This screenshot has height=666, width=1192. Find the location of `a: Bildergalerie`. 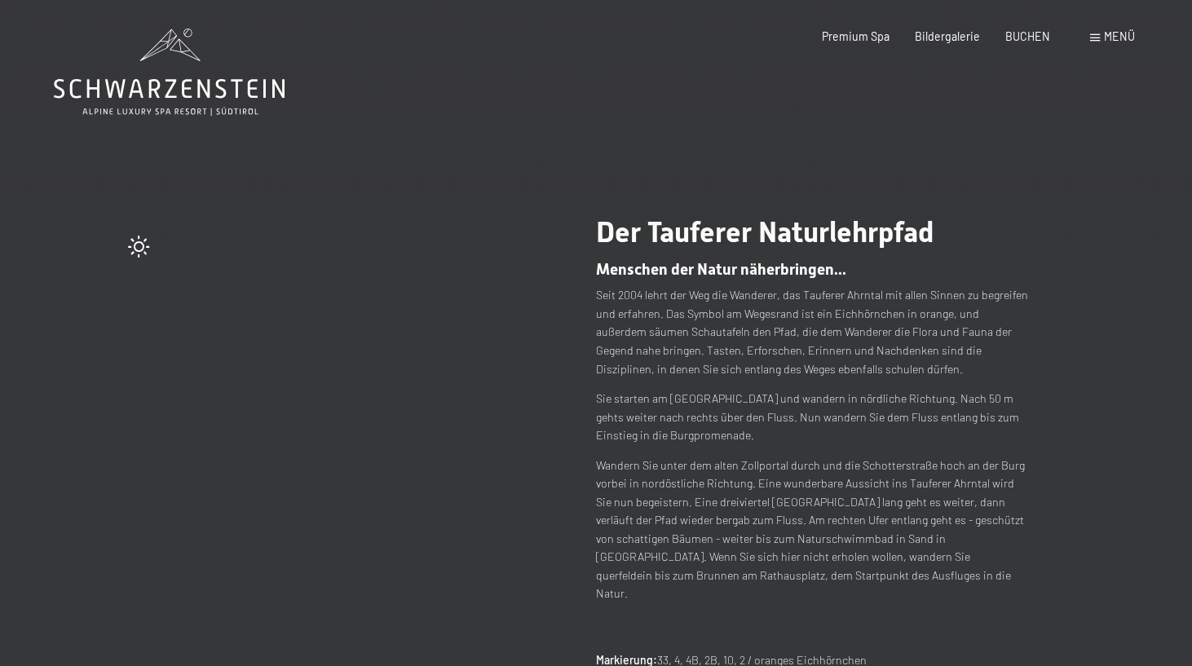

a: Bildergalerie is located at coordinates (947, 36).